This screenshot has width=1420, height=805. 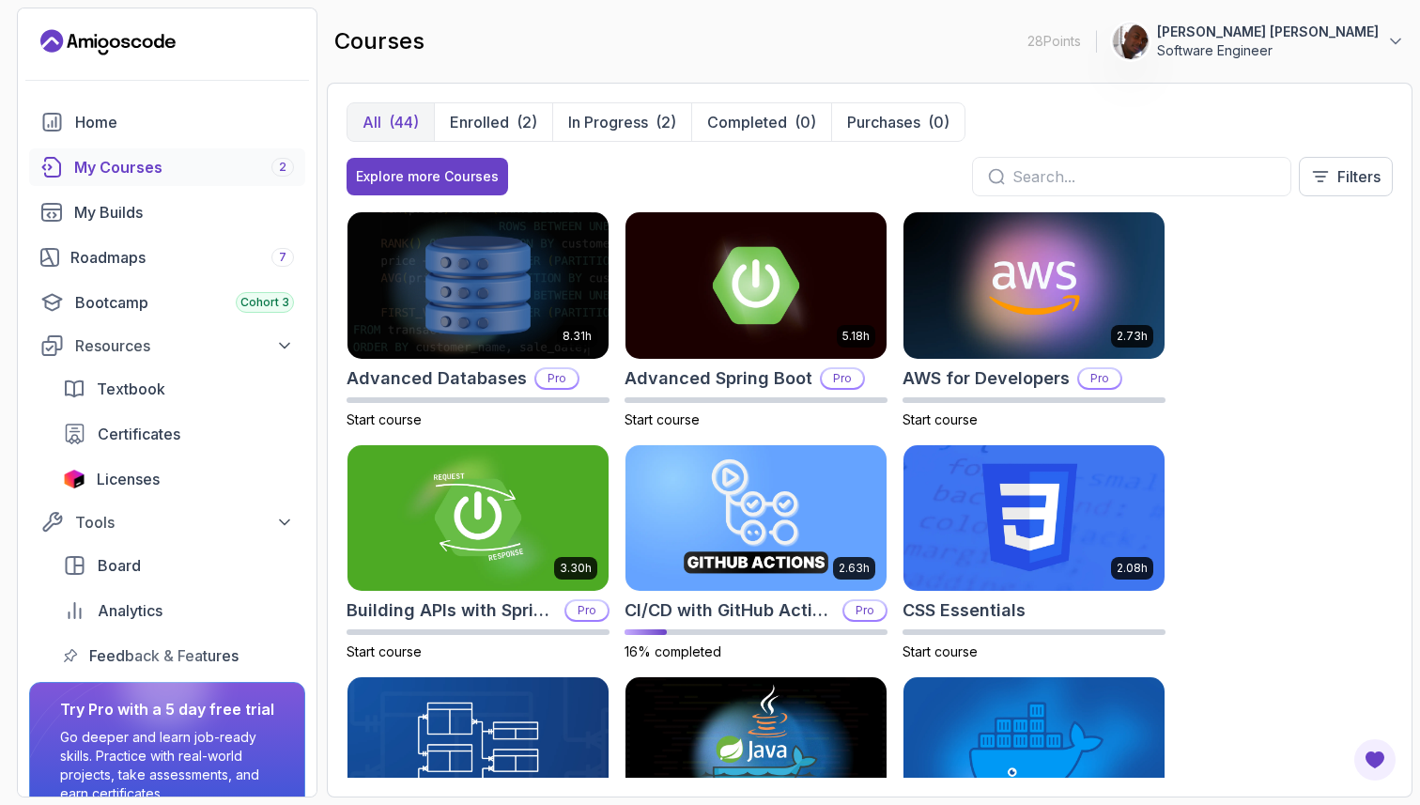 What do you see at coordinates (167, 522) in the screenshot?
I see `button: Tools` at bounding box center [167, 522].